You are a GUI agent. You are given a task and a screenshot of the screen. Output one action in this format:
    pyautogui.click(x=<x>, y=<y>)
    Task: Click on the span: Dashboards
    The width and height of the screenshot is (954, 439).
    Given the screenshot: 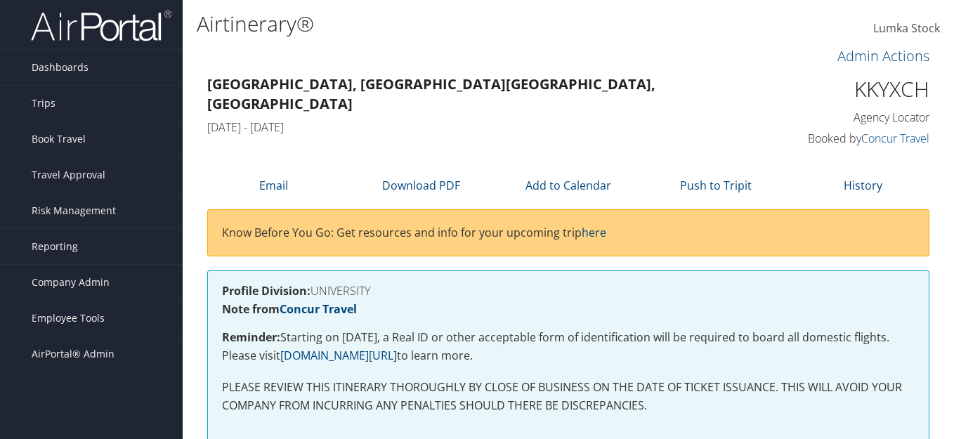 What is the action you would take?
    pyautogui.click(x=60, y=67)
    